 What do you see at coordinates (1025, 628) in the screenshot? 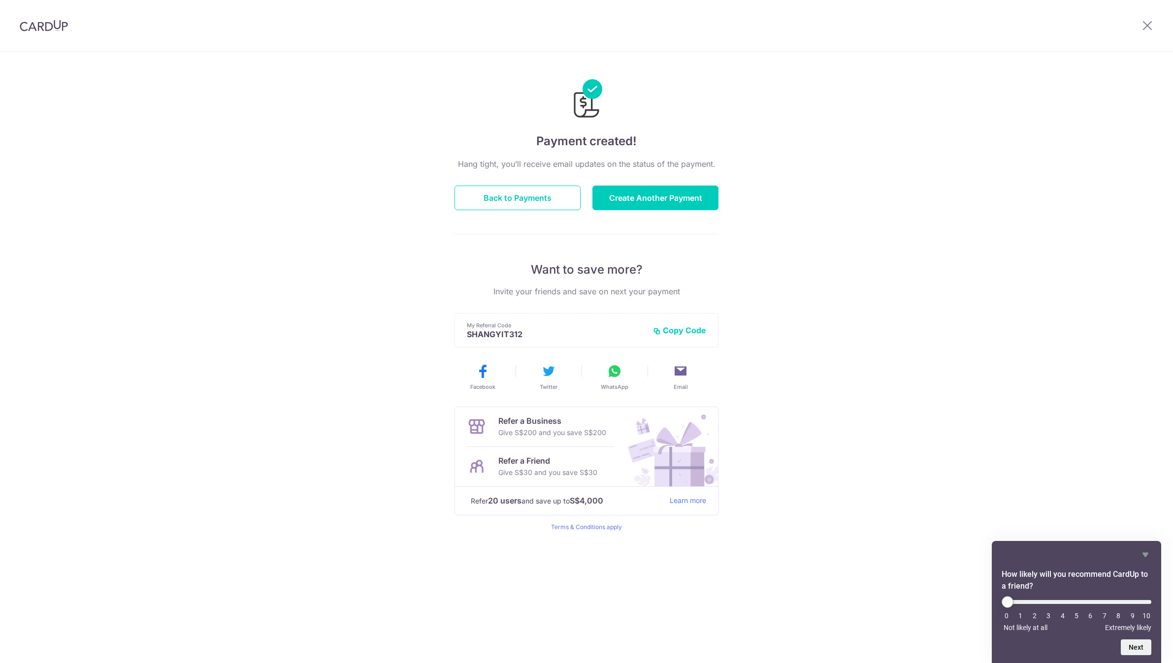
I see `span: Not likely at all` at bounding box center [1025, 628].